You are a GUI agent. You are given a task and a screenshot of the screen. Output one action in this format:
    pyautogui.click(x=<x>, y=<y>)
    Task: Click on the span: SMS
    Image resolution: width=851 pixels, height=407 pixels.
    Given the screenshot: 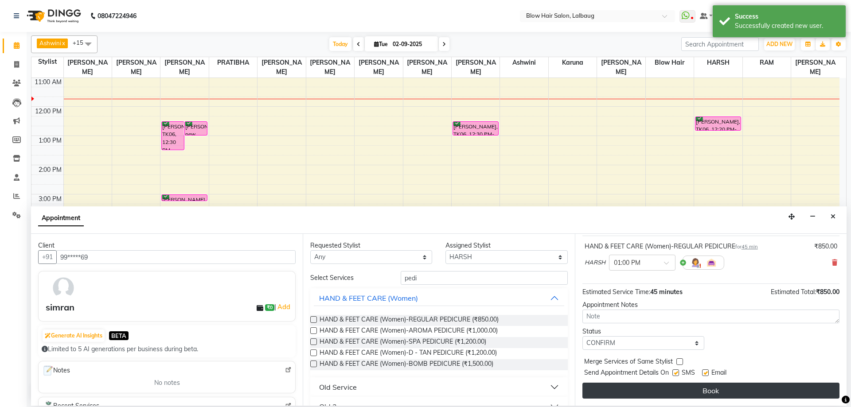 What is the action you would take?
    pyautogui.click(x=688, y=374)
    